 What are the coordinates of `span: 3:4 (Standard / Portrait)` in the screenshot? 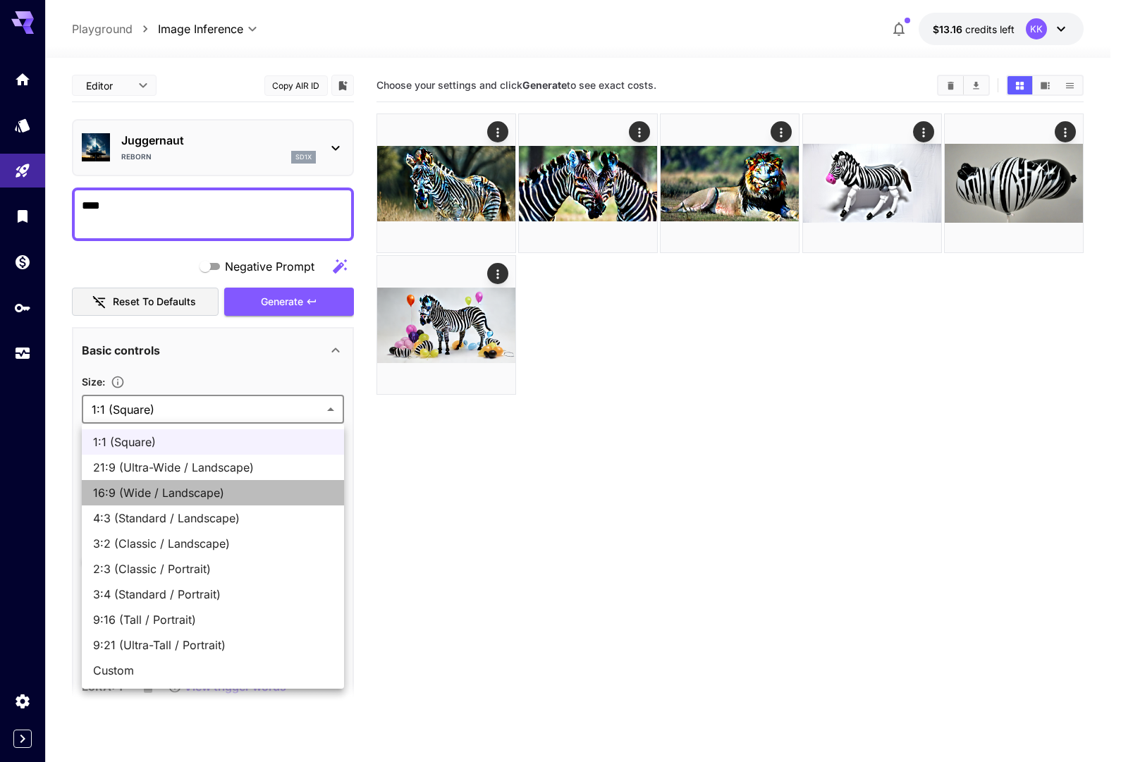 It's located at (213, 594).